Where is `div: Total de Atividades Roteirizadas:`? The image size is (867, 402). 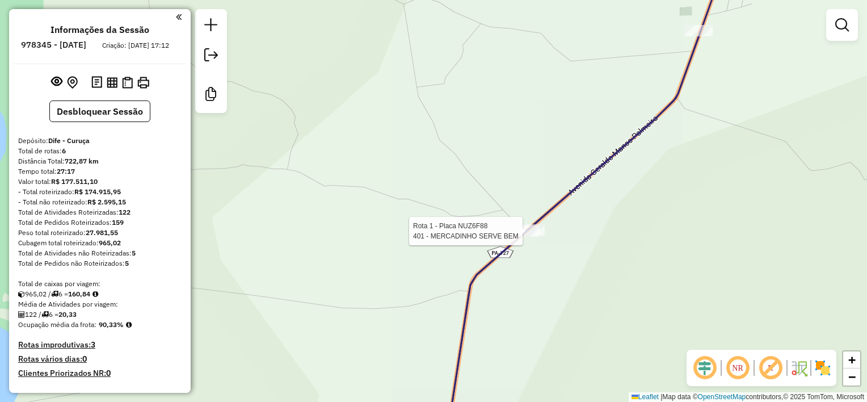 div: Total de Atividades Roteirizadas: is located at coordinates (100, 212).